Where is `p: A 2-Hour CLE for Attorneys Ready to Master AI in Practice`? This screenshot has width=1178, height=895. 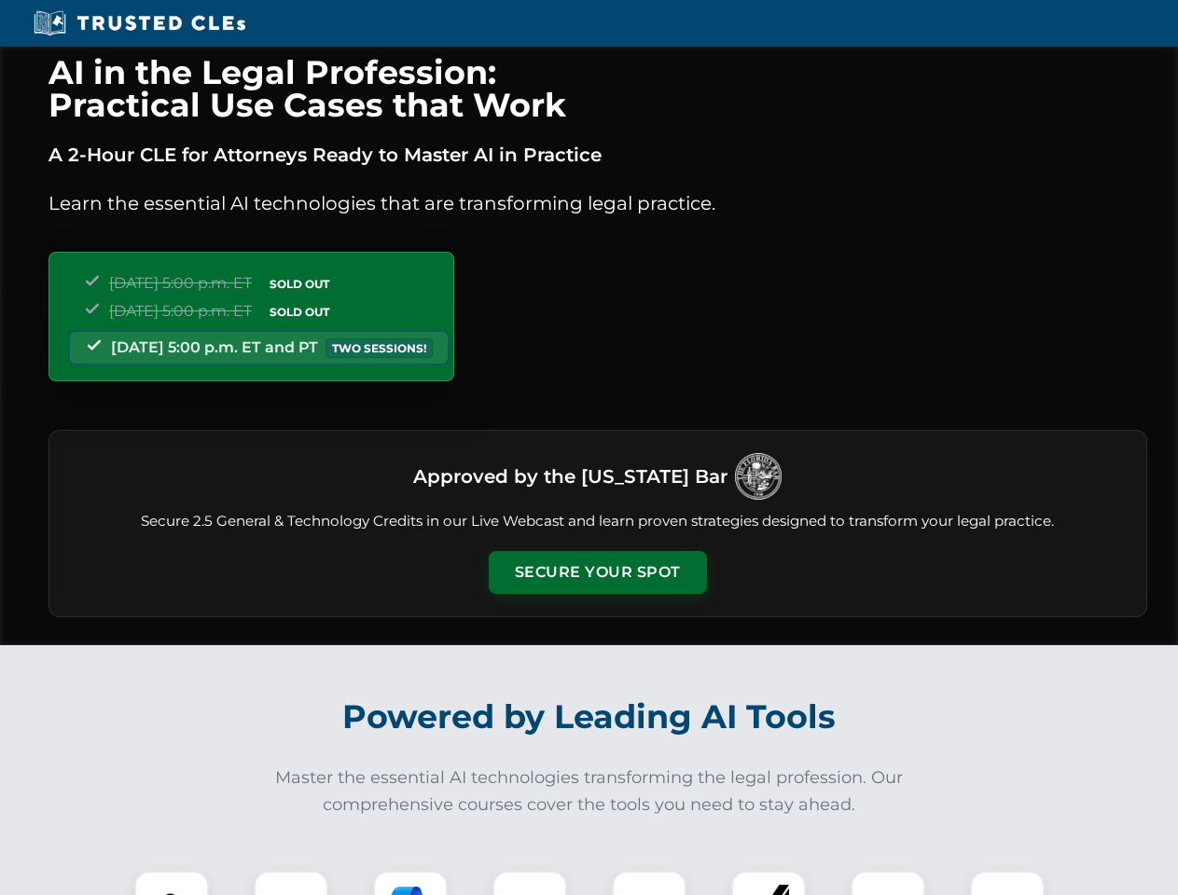 p: A 2-Hour CLE for Attorneys Ready to Master AI in Practice is located at coordinates (598, 155).